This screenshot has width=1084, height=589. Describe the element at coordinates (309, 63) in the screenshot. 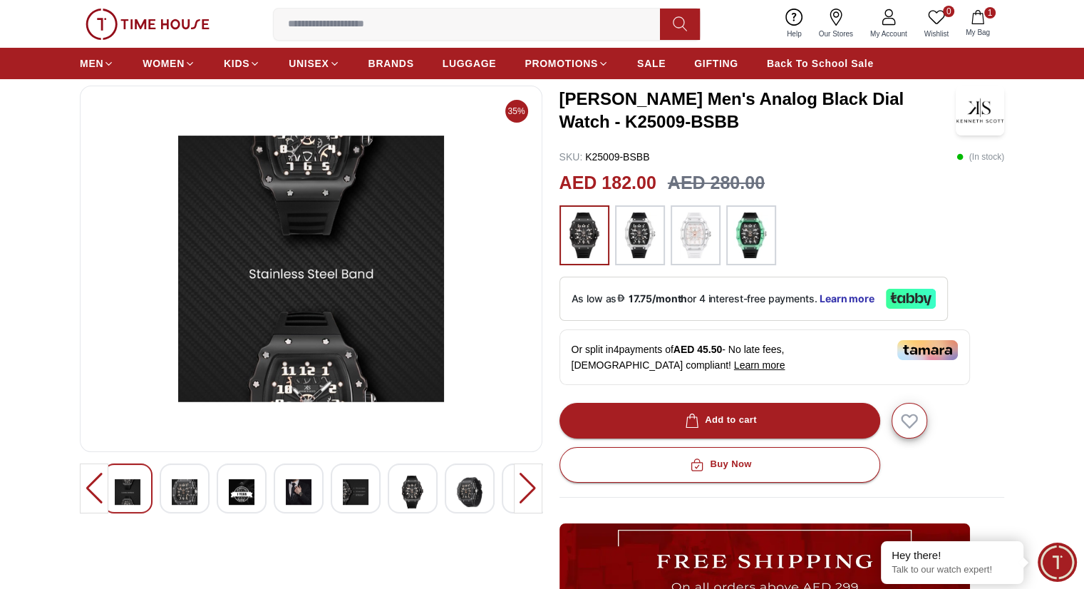

I see `span: UNISEX` at that location.